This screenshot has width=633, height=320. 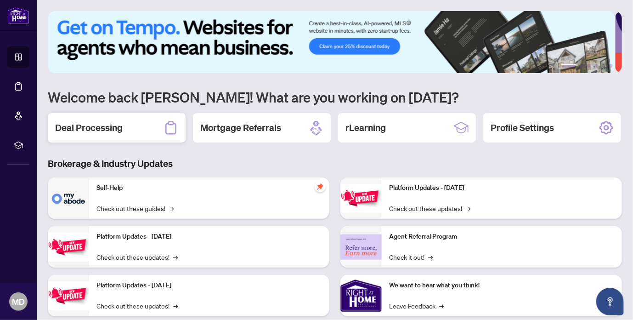 I want to click on img: Agent Referral Program, so click(x=361, y=247).